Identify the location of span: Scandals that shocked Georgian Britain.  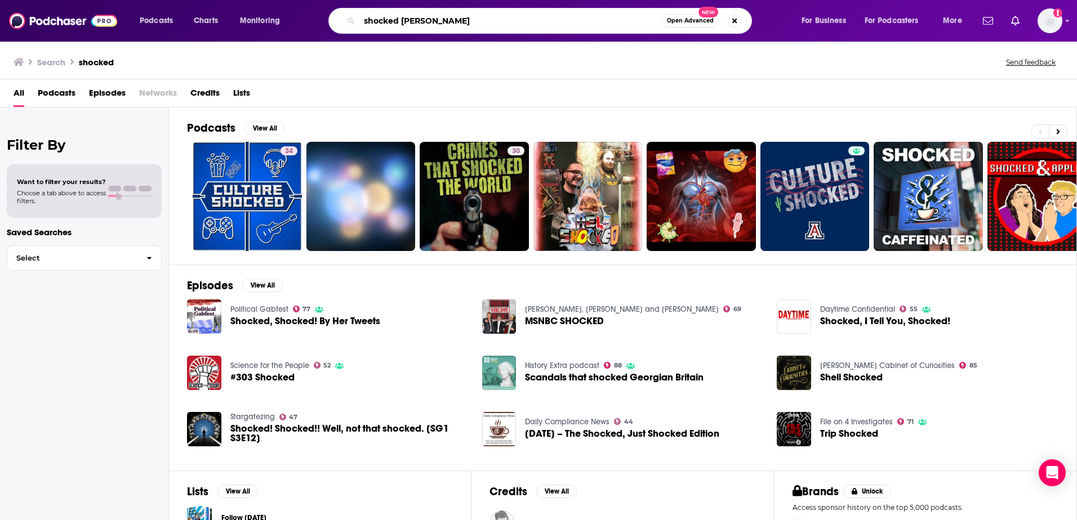
(614, 377).